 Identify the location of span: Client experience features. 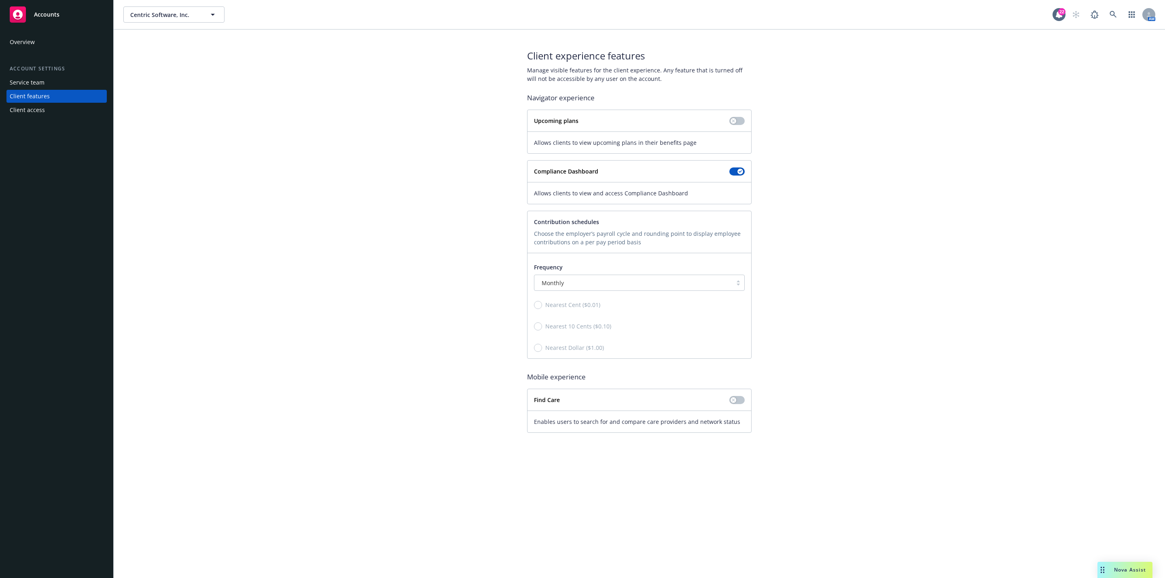
(639, 56).